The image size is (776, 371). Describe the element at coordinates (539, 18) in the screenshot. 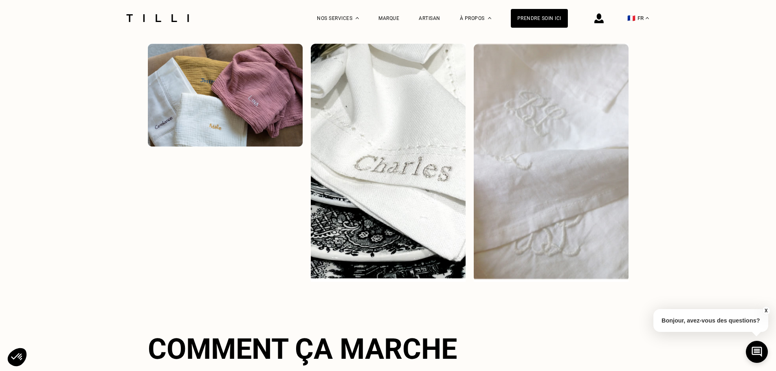

I see `a: Prendre soin ici` at that location.